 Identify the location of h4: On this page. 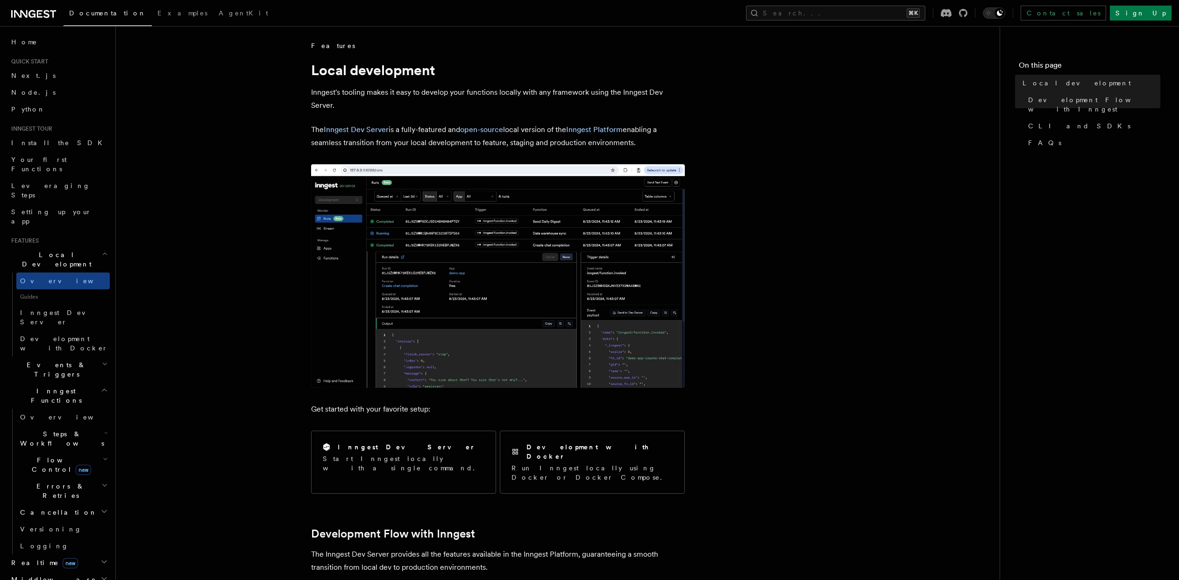
(1089, 67).